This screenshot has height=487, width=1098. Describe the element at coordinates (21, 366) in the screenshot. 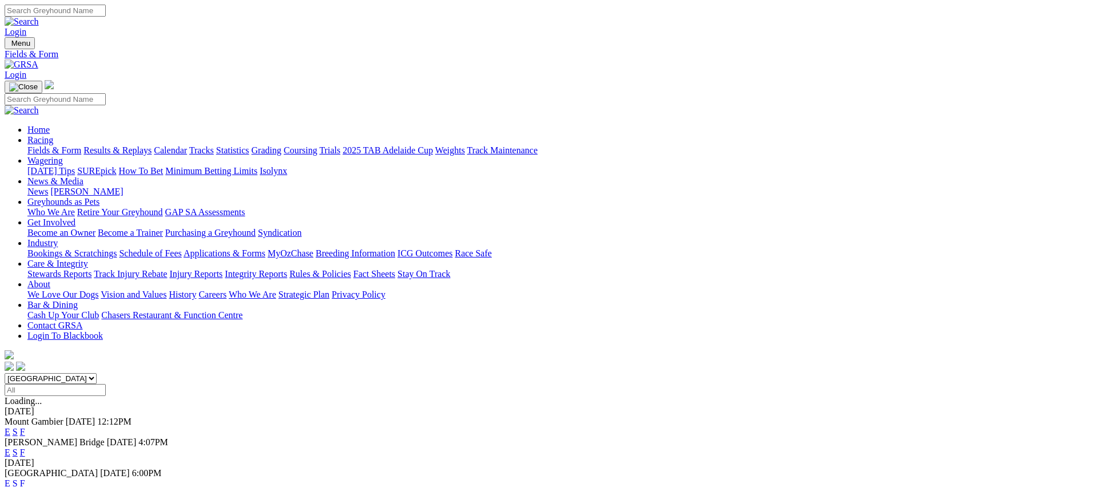

I see `img: twitter.svg` at that location.